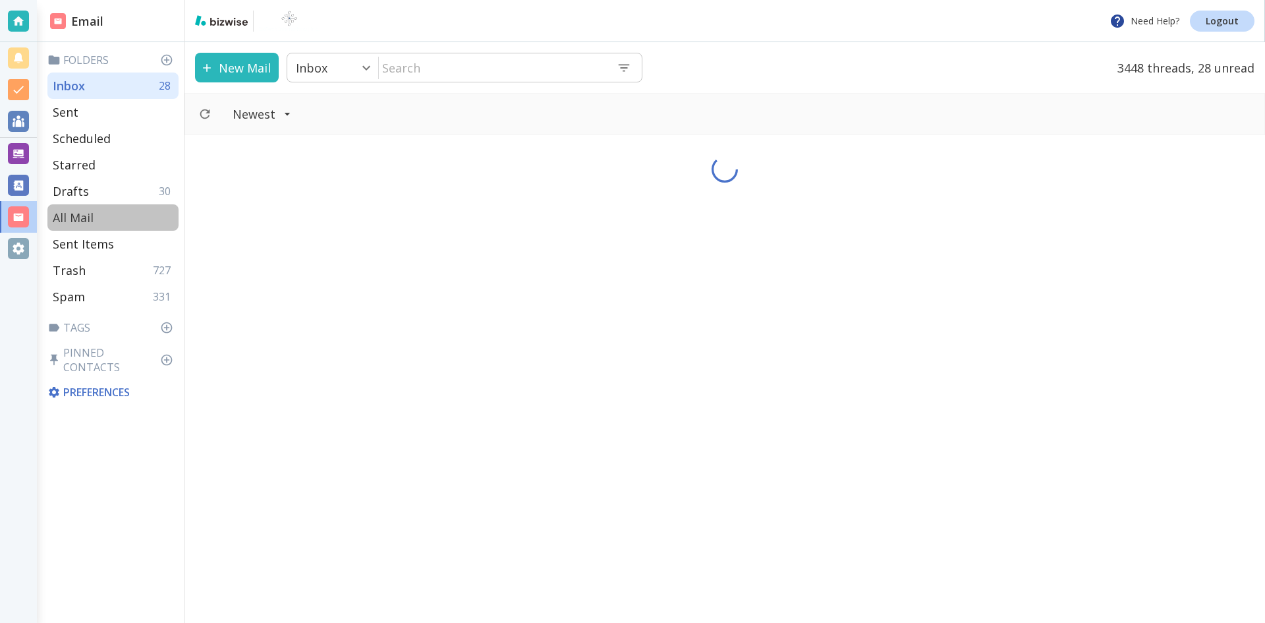 Image resolution: width=1265 pixels, height=623 pixels. Describe the element at coordinates (167, 86) in the screenshot. I see `p: 28` at that location.